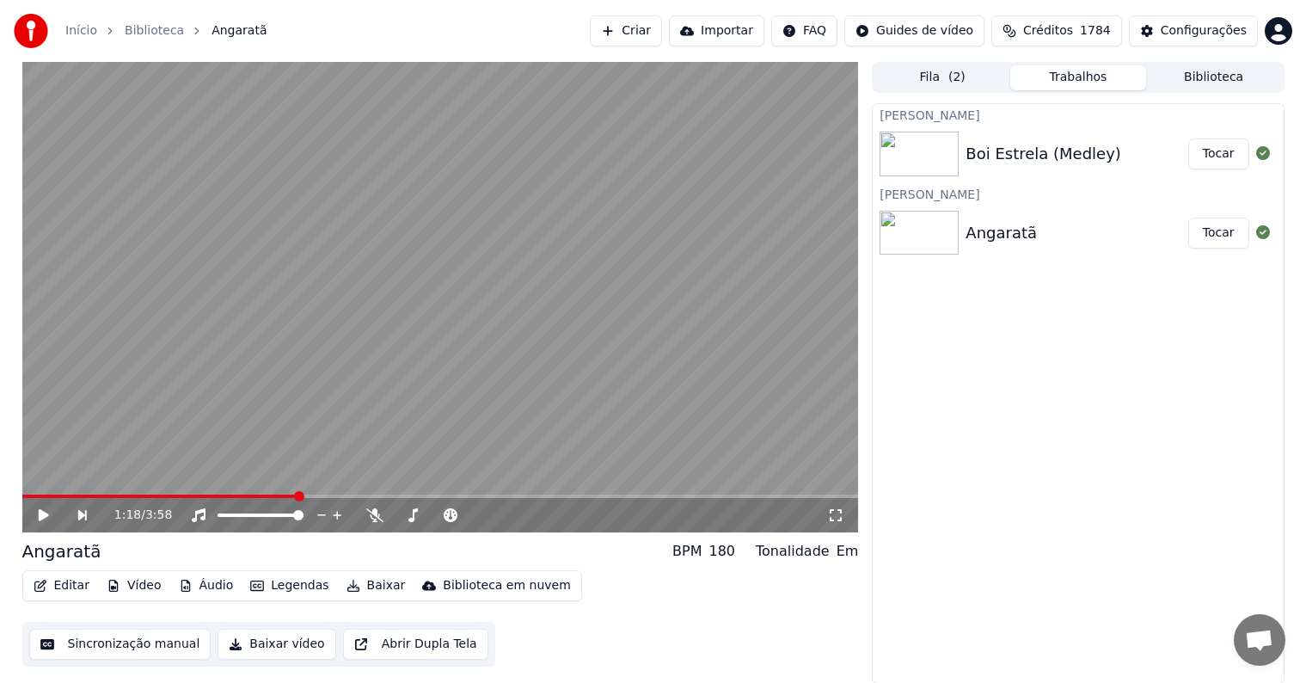 This screenshot has height=683, width=1306. Describe the element at coordinates (154, 31) in the screenshot. I see `a: Biblioteca` at that location.